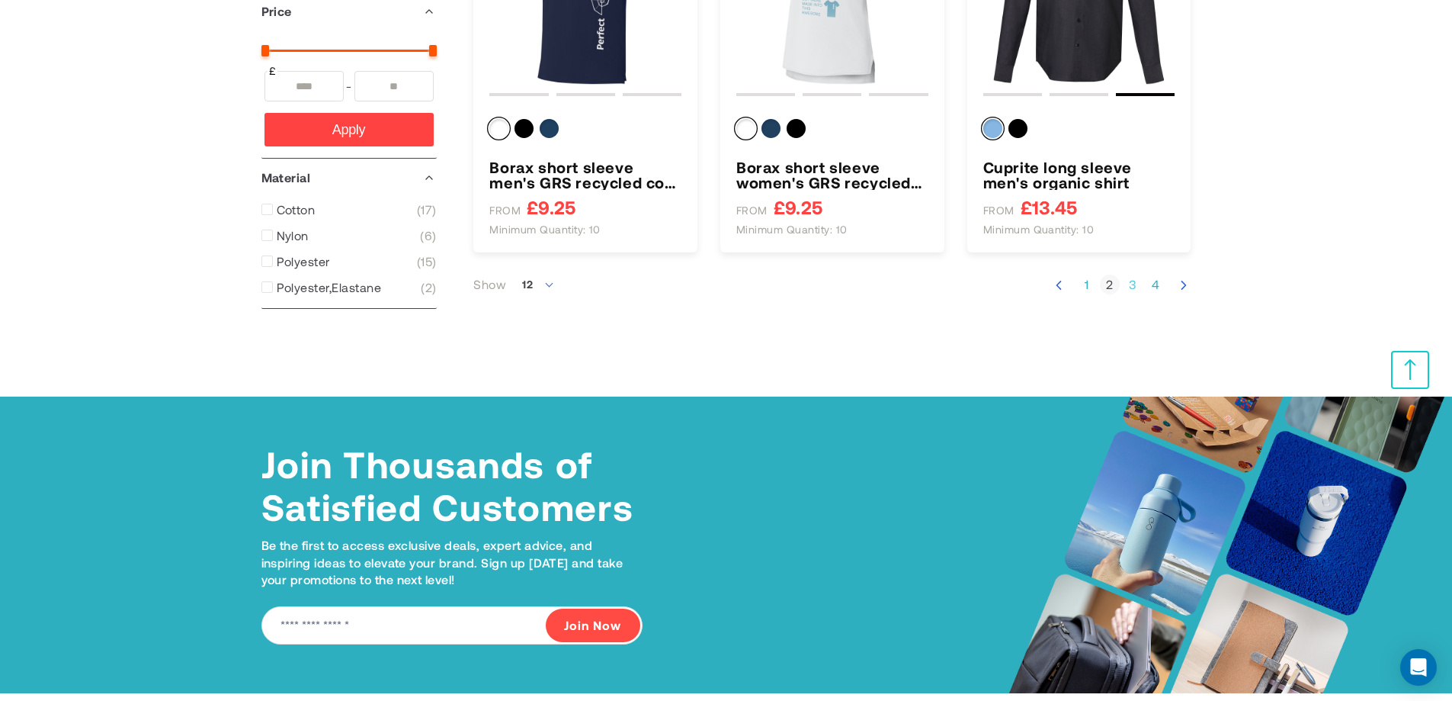  I want to click on a: Previous, so click(1059, 284).